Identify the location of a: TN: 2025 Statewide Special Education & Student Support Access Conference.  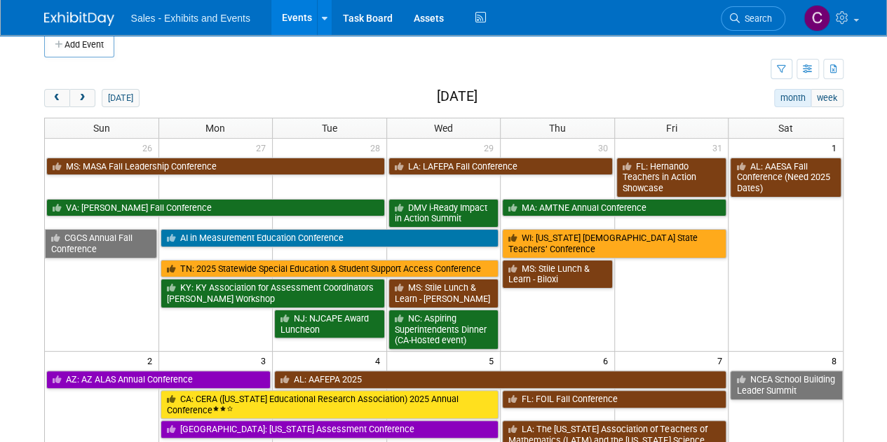
(329, 269).